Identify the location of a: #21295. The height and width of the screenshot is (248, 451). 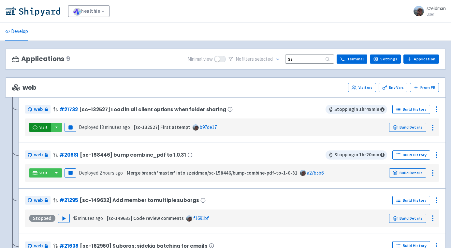
(69, 200).